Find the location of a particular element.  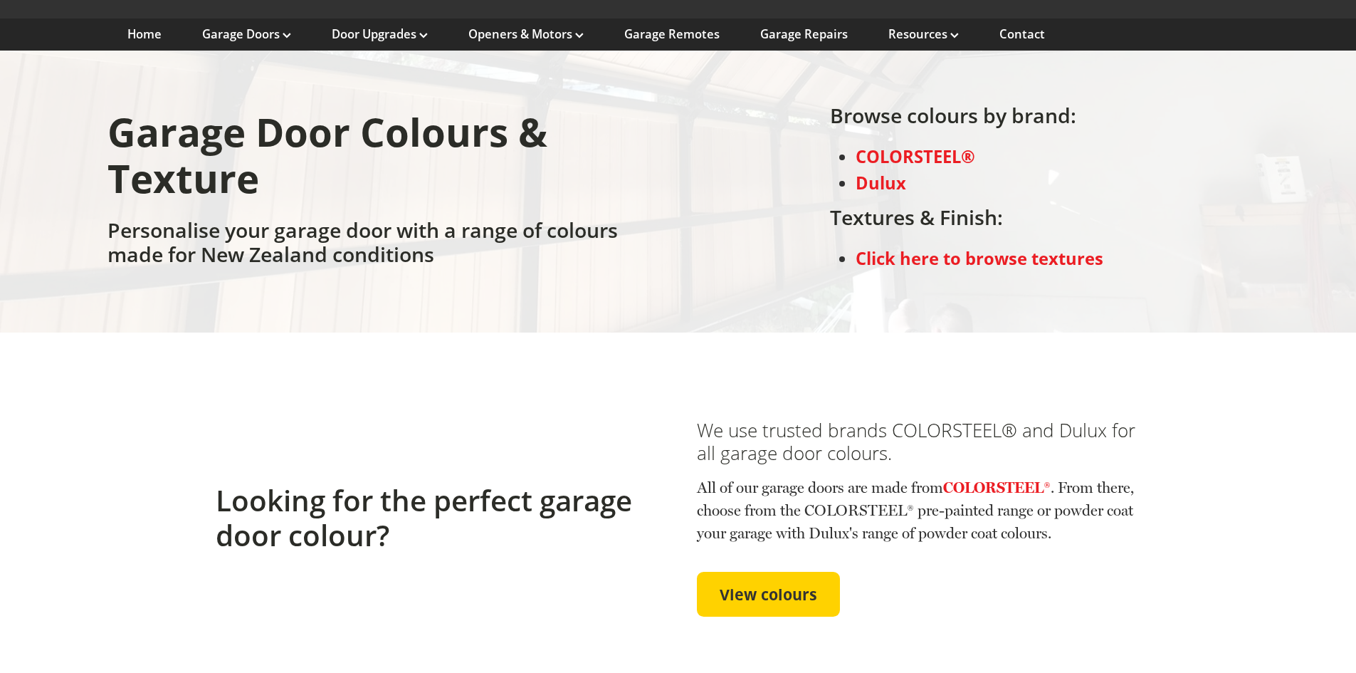

h2: Looking for the perfect garage door colour? is located at coordinates (437, 518).